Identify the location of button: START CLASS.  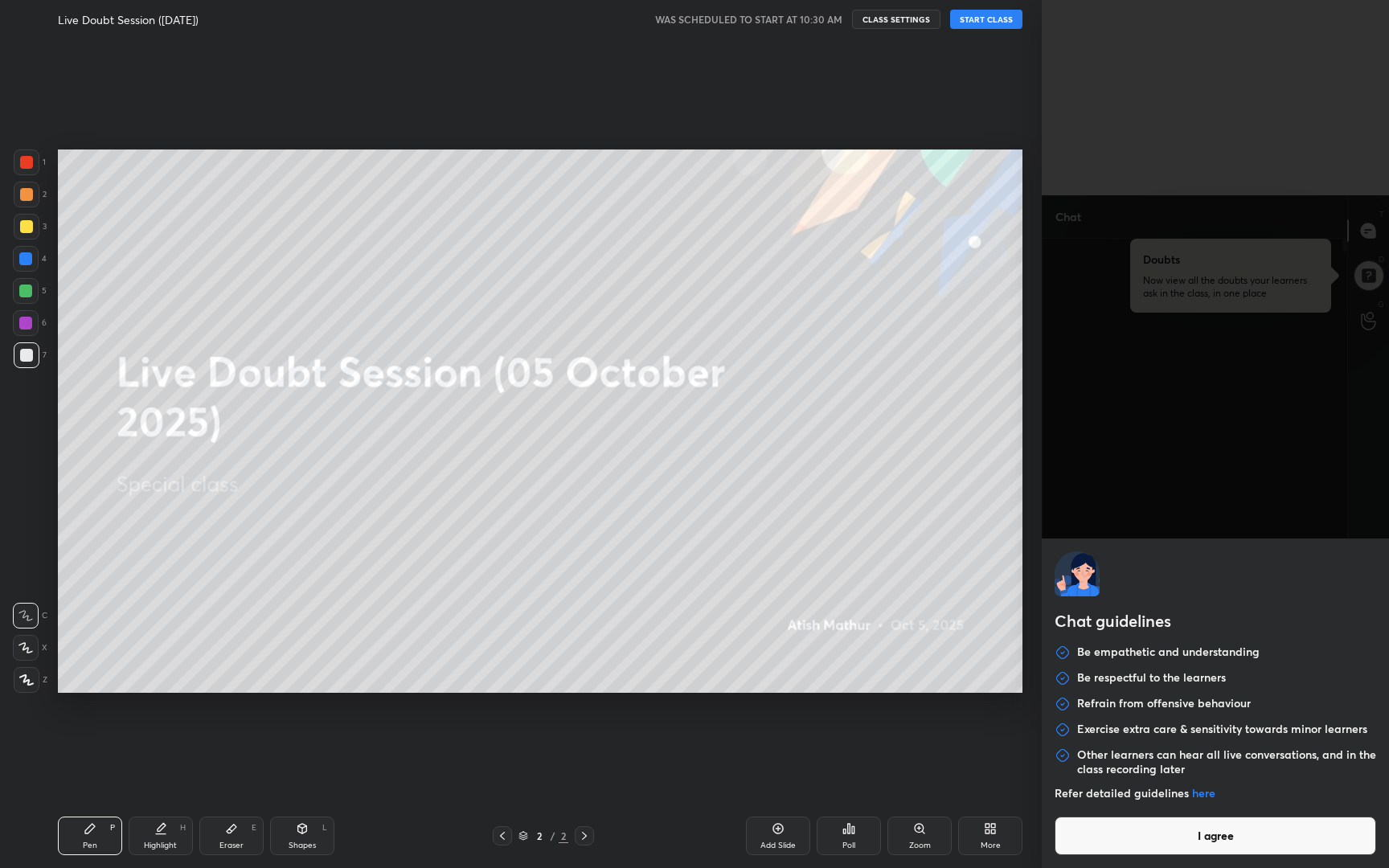
(986, 20).